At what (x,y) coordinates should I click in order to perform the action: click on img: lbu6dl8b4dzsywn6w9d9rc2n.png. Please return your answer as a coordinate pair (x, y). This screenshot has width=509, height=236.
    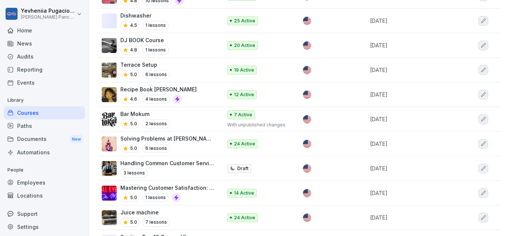
    Looking at the image, I should click on (109, 70).